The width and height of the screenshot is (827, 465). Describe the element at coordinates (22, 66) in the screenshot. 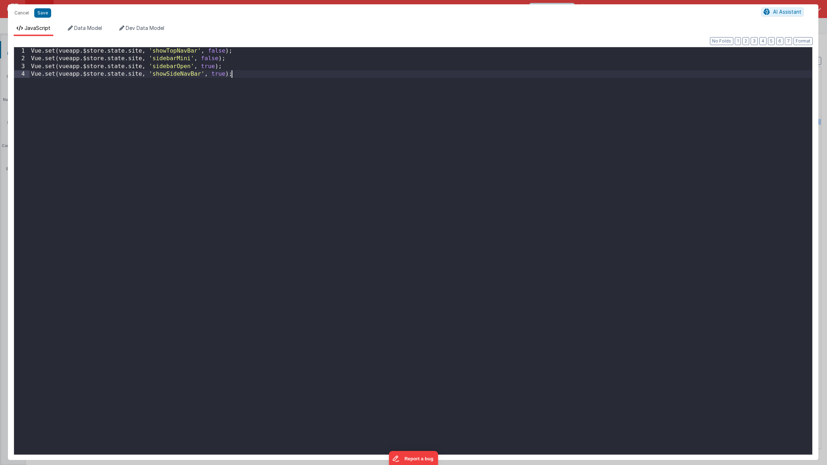

I see `div: 3` at that location.